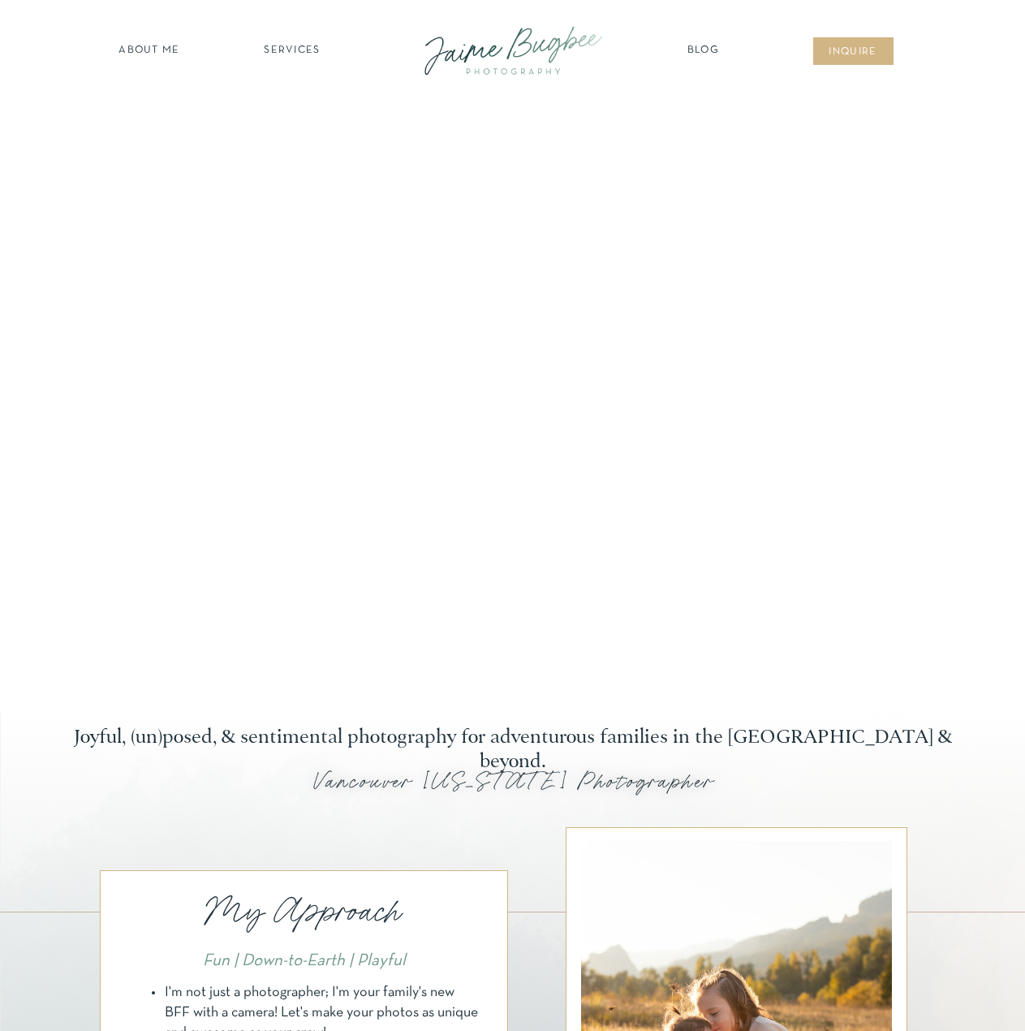  I want to click on a: Blog, so click(704, 51).